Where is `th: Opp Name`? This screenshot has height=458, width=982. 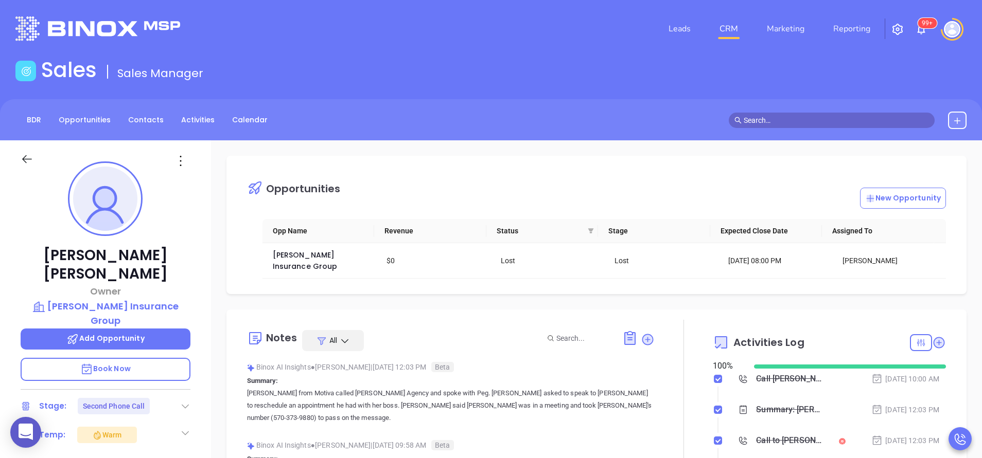
th: Opp Name is located at coordinates (318, 231).